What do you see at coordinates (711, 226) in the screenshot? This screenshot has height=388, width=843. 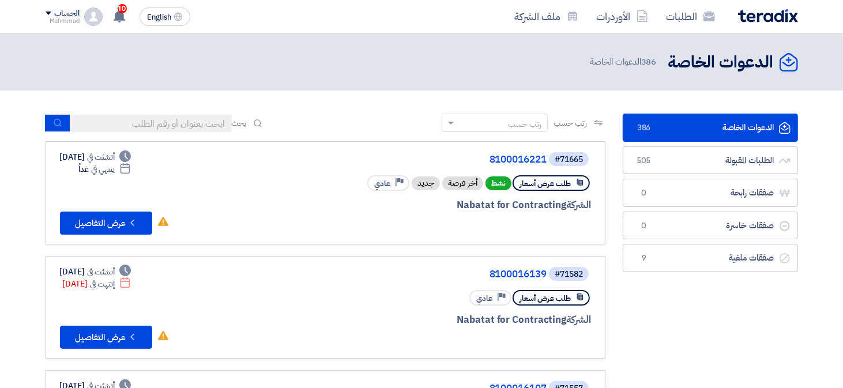 I see `a: صفقات خاسرة0` at bounding box center [711, 226].